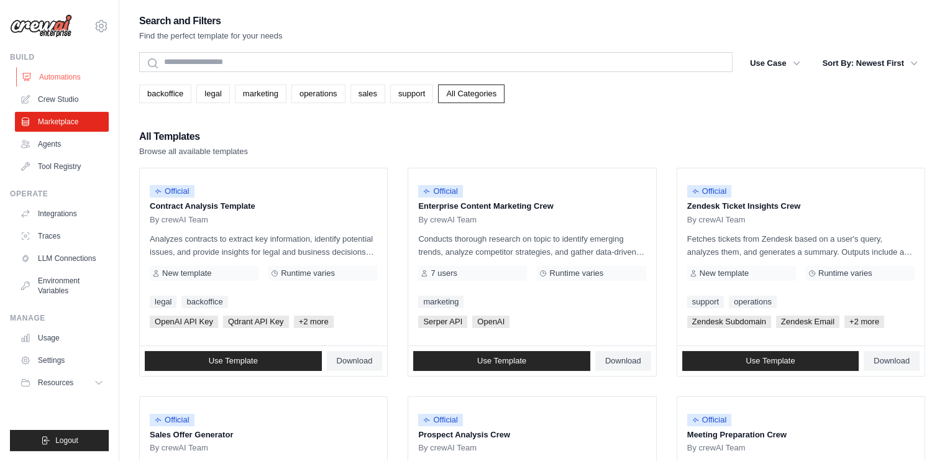  I want to click on h2: Search and Filters, so click(211, 21).